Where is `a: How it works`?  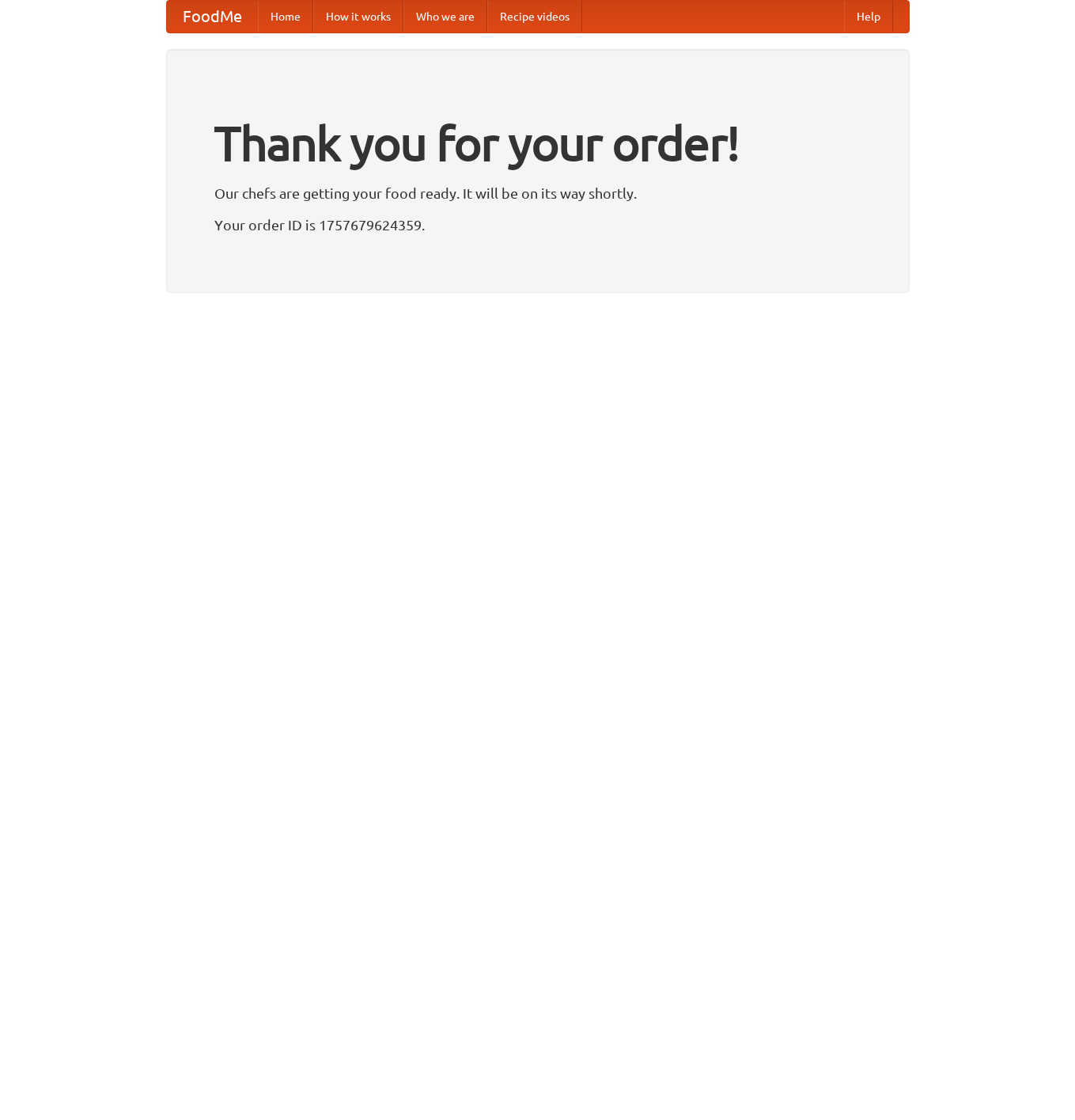
a: How it works is located at coordinates (358, 17).